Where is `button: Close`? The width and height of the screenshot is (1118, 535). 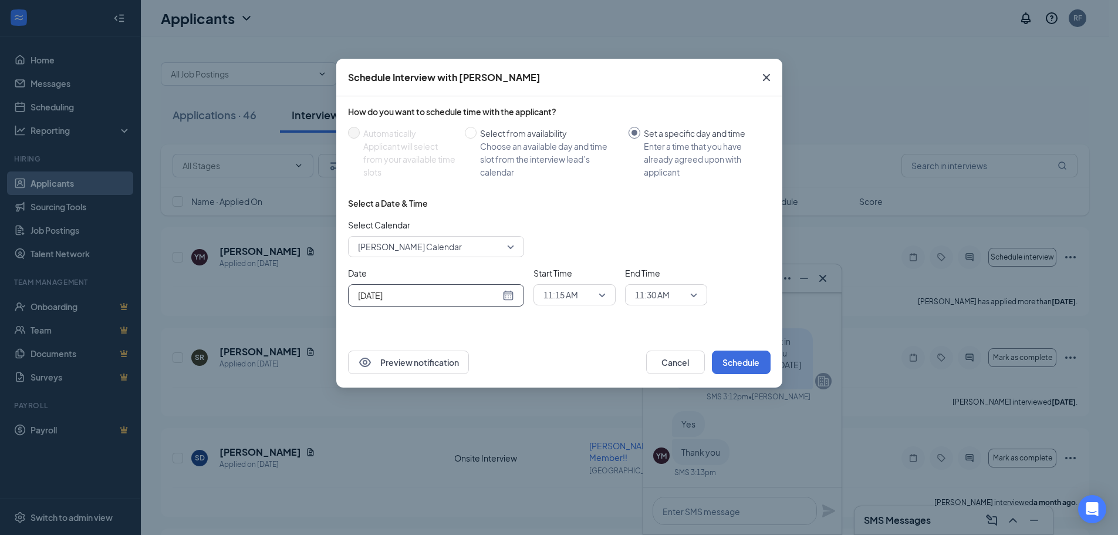 button: Close is located at coordinates (766, 77).